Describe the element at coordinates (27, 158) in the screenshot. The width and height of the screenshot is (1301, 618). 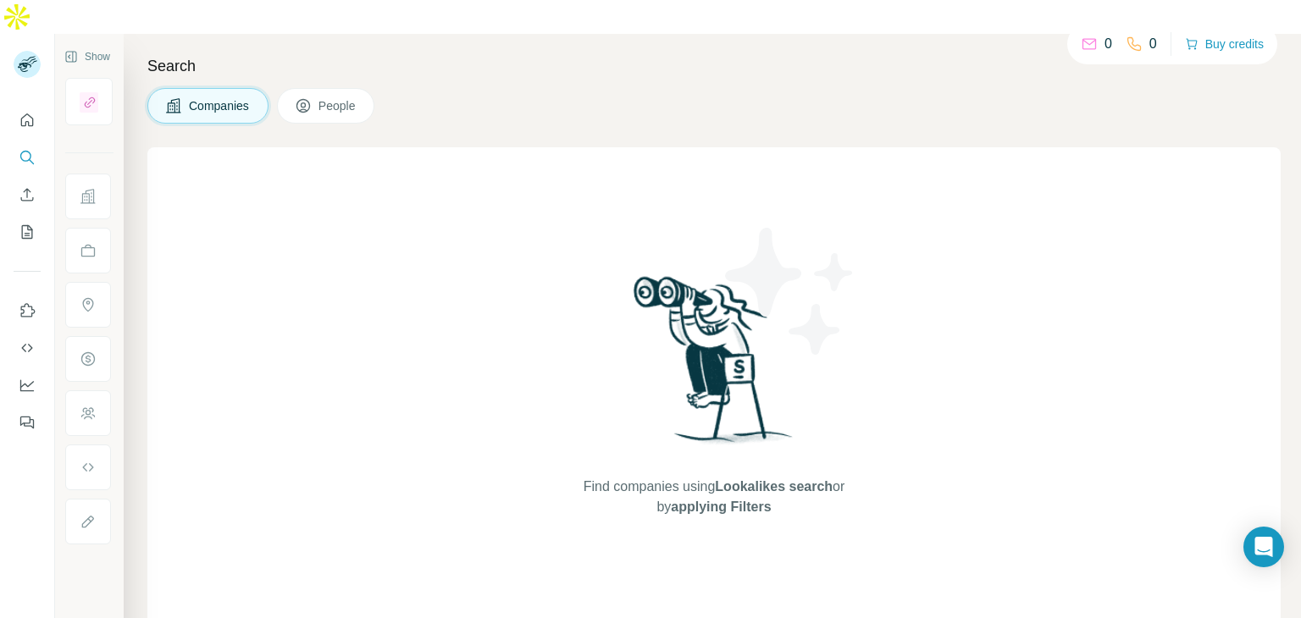
I see `button: Search` at that location.